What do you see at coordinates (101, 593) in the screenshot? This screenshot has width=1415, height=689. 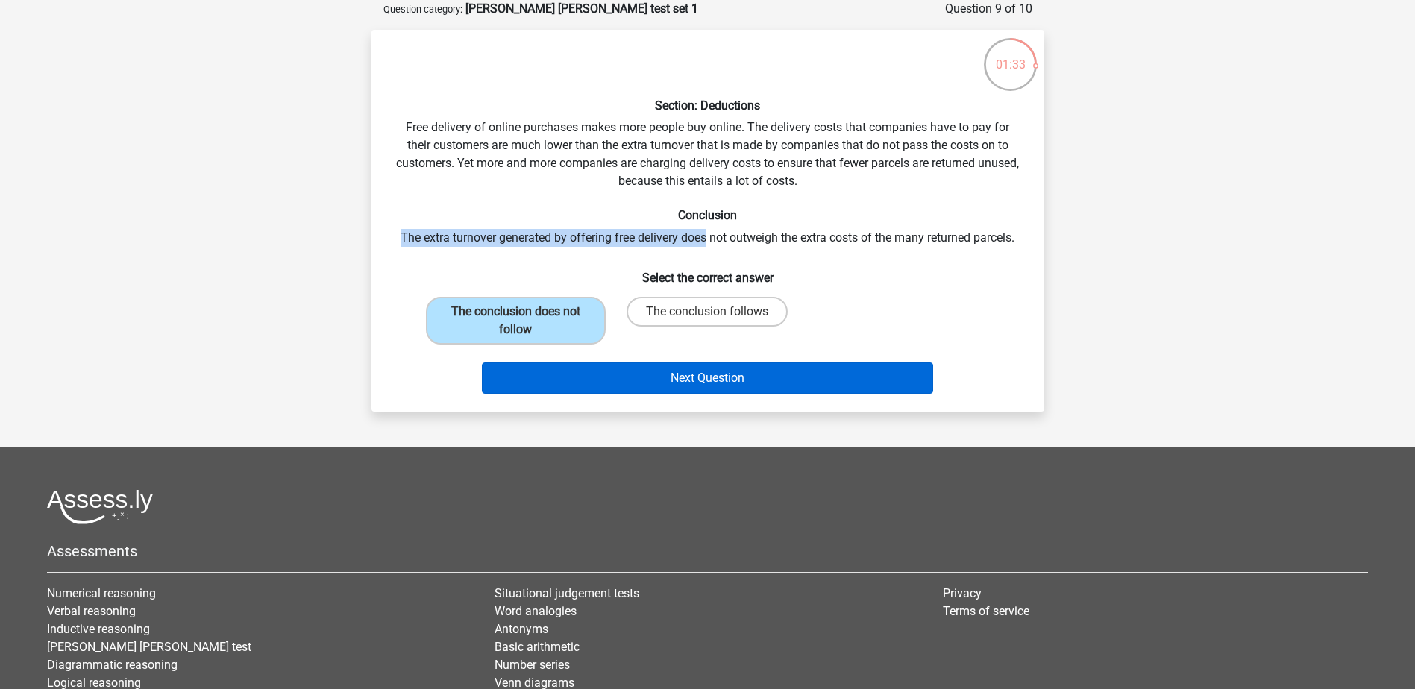 I see `a: Numerical reasoning` at bounding box center [101, 593].